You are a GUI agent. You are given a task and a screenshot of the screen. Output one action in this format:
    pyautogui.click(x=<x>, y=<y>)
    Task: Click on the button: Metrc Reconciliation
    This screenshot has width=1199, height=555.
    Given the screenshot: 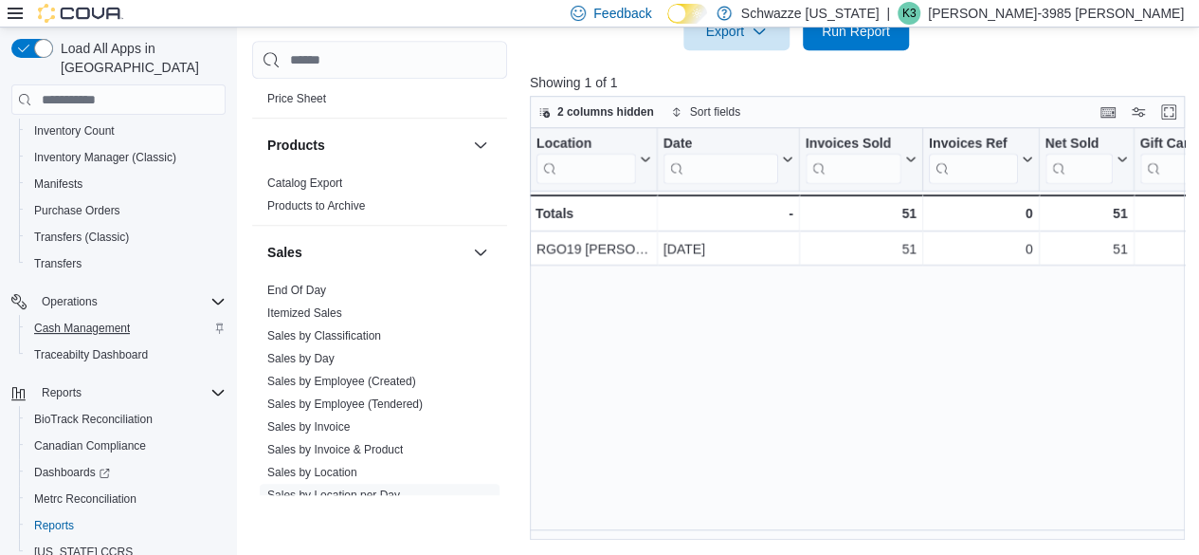 What is the action you would take?
    pyautogui.click(x=126, y=499)
    